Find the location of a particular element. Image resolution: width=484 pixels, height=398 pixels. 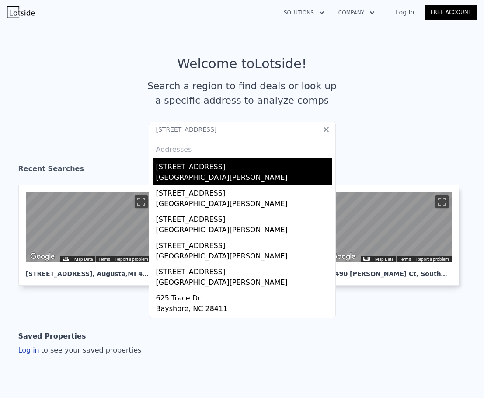

div: Bayshore, NC 28411 is located at coordinates (244, 309).